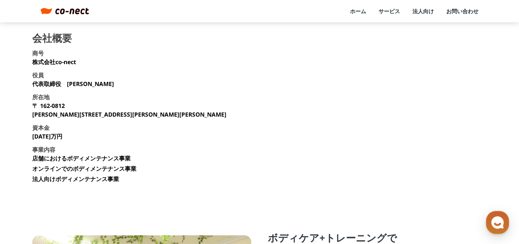 The width and height of the screenshot is (519, 244). Describe the element at coordinates (52, 38) in the screenshot. I see `h2: 会社概要` at that location.